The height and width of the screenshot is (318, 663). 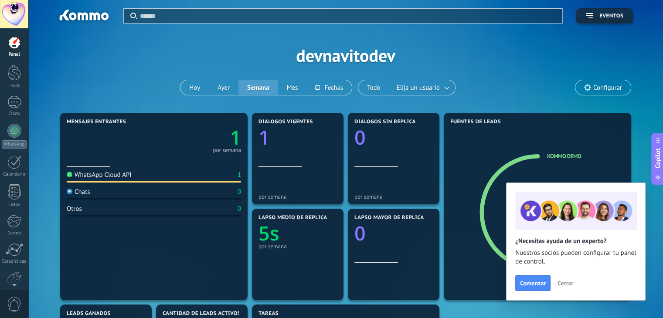 I want to click on span: Leads ganados, so click(x=88, y=314).